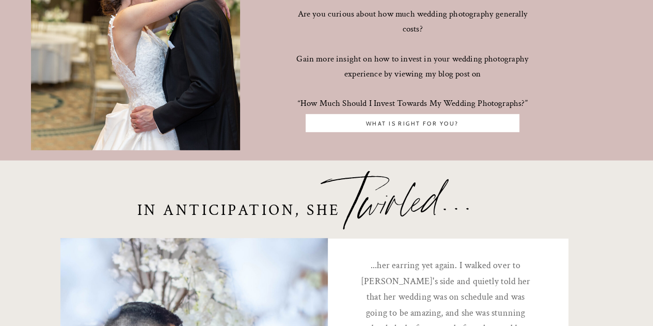 The image size is (653, 326). What do you see at coordinates (412, 124) in the screenshot?
I see `nav: What is right for you?` at bounding box center [412, 124].